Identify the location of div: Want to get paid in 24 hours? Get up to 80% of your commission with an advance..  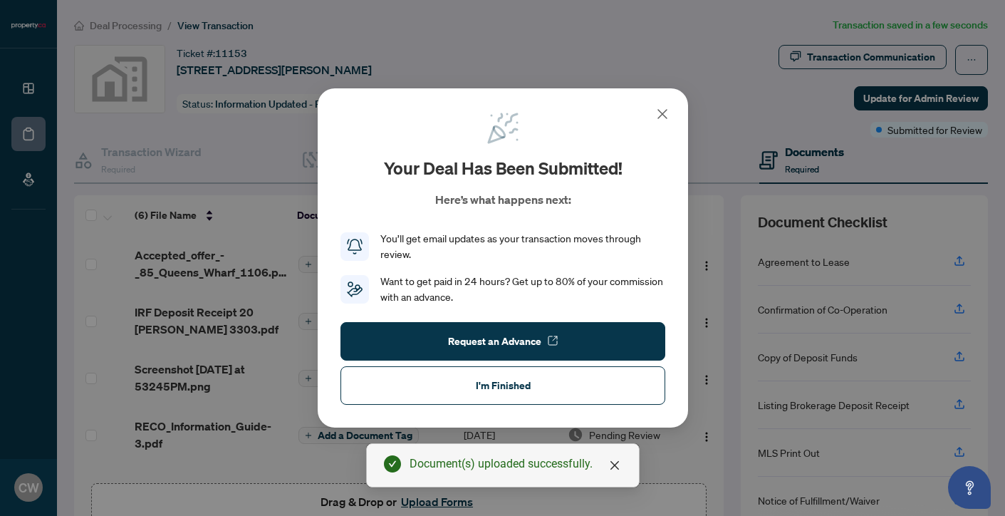
(523, 289).